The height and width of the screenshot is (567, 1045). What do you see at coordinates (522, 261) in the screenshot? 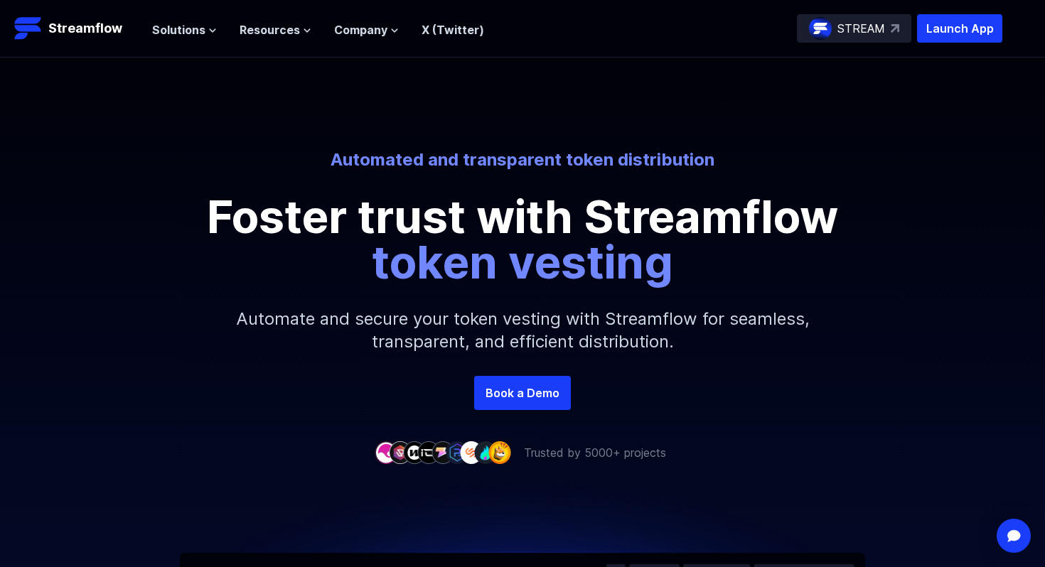
I see `span: token vesting` at bounding box center [522, 261].